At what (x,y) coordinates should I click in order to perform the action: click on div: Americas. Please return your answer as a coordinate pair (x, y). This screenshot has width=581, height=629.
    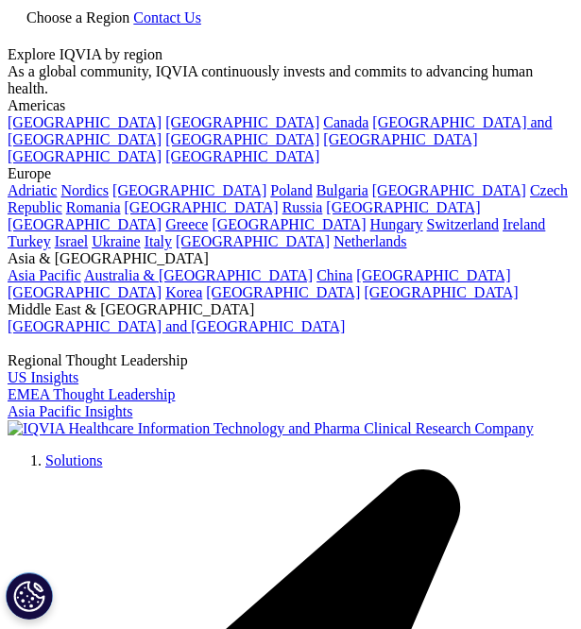
    Looking at the image, I should click on (290, 106).